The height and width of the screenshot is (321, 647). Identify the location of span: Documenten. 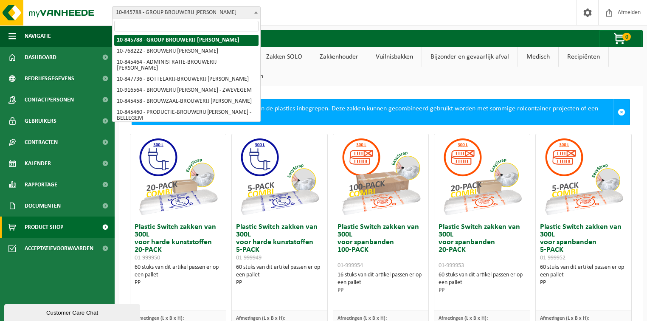
(42, 206).